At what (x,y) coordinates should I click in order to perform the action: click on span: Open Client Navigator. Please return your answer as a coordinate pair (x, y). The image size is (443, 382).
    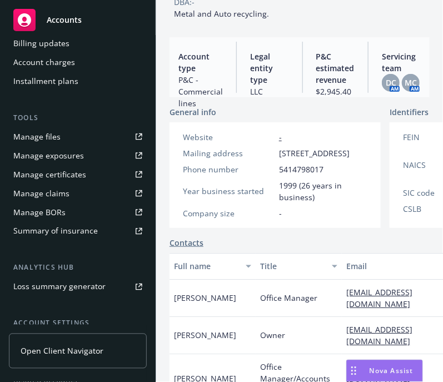
    Looking at the image, I should click on (62, 351).